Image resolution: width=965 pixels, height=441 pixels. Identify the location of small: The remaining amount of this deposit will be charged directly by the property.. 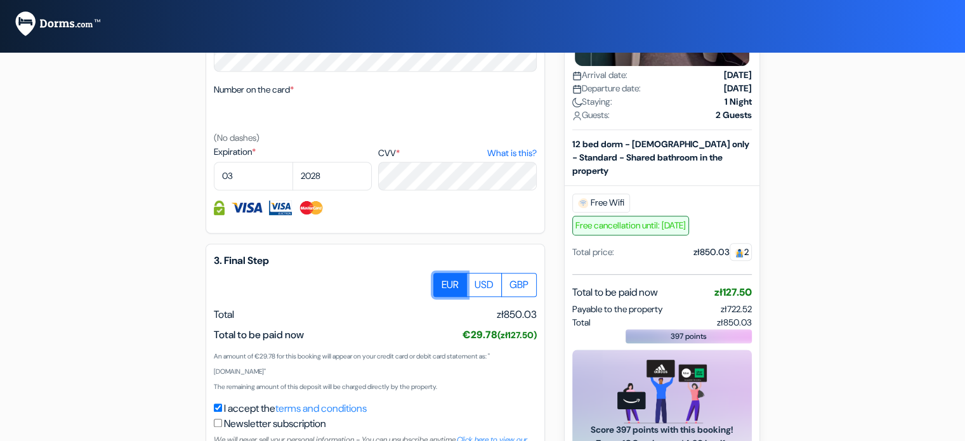
(325, 386).